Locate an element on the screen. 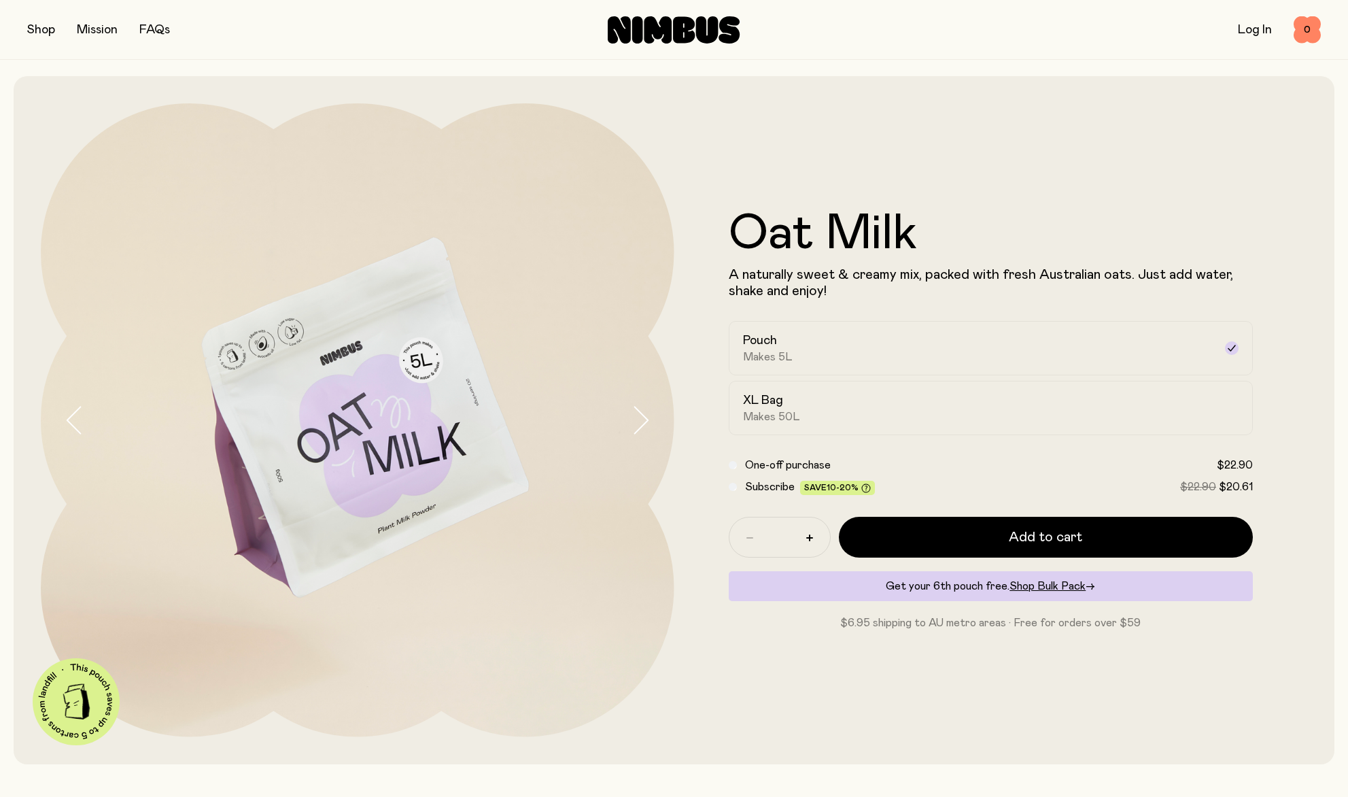 Image resolution: width=1348 pixels, height=797 pixels. p: $6.95 shipping to AU metro areas · Free for orders over $59 is located at coordinates (991, 623).